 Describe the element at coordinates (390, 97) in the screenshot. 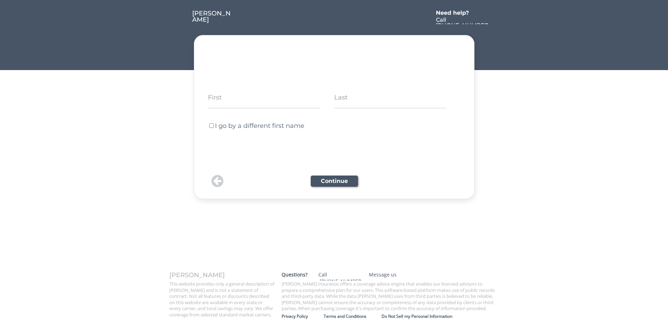

I see `input: Last` at that location.